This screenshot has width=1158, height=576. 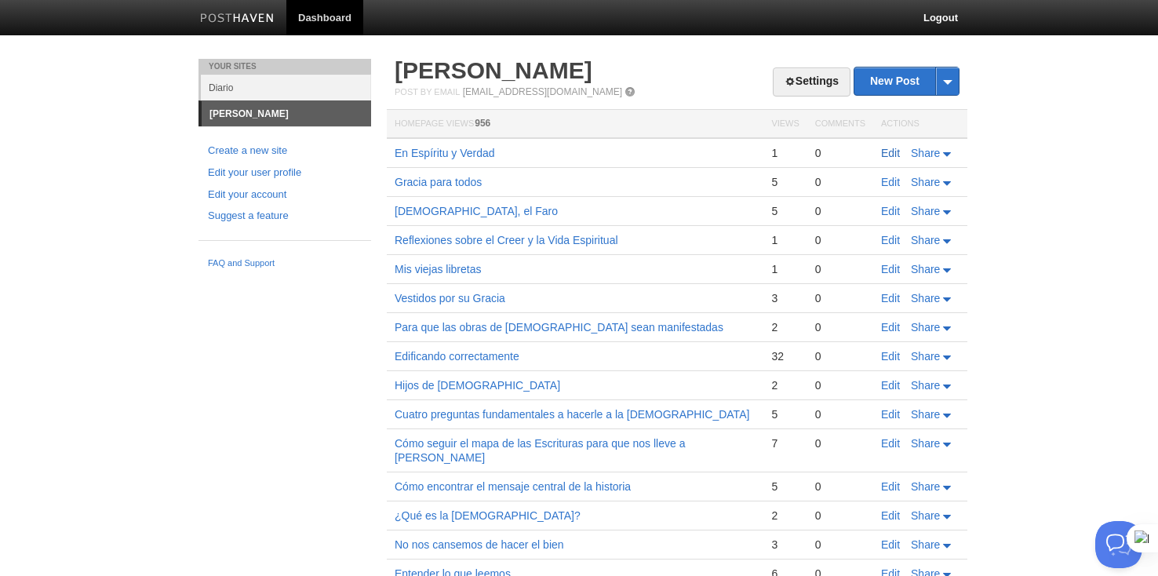 I want to click on a: Cómo encontrar el mensaje central de la historia, so click(x=512, y=486).